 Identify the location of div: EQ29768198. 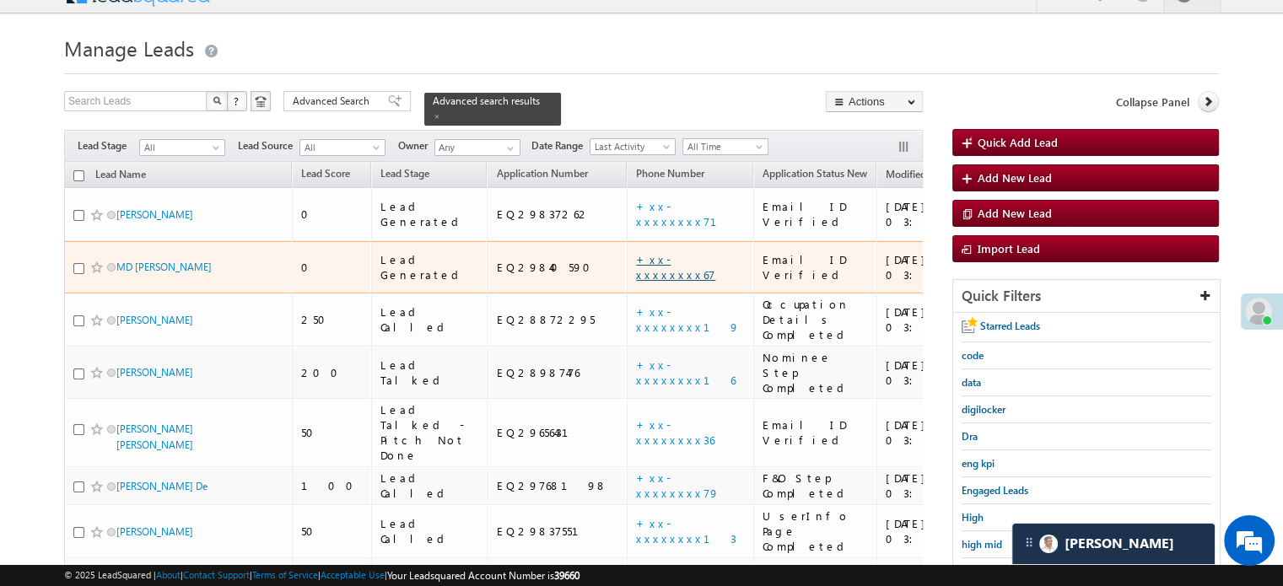
(557, 486).